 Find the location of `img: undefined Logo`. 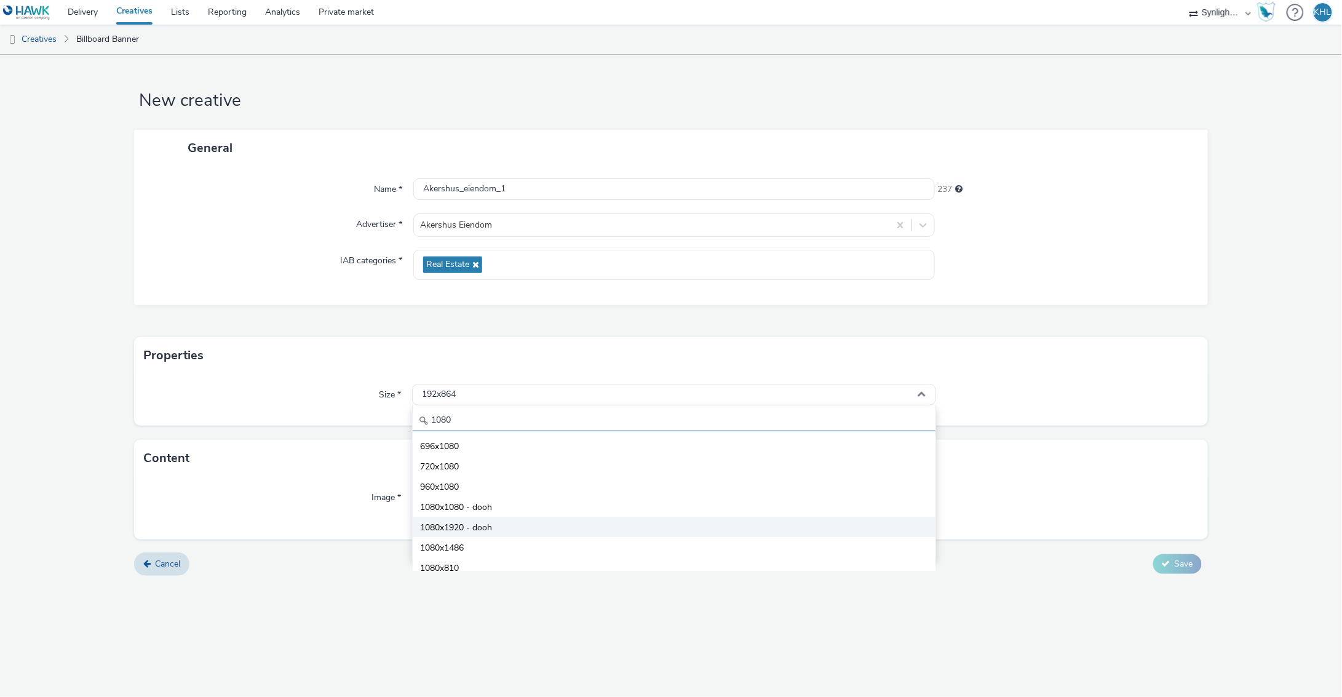

img: undefined Logo is located at coordinates (26, 12).